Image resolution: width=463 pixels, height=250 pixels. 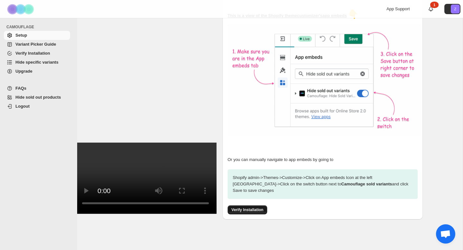 What do you see at coordinates (247, 210) in the screenshot?
I see `button: Verify Installation` at bounding box center [247, 210].